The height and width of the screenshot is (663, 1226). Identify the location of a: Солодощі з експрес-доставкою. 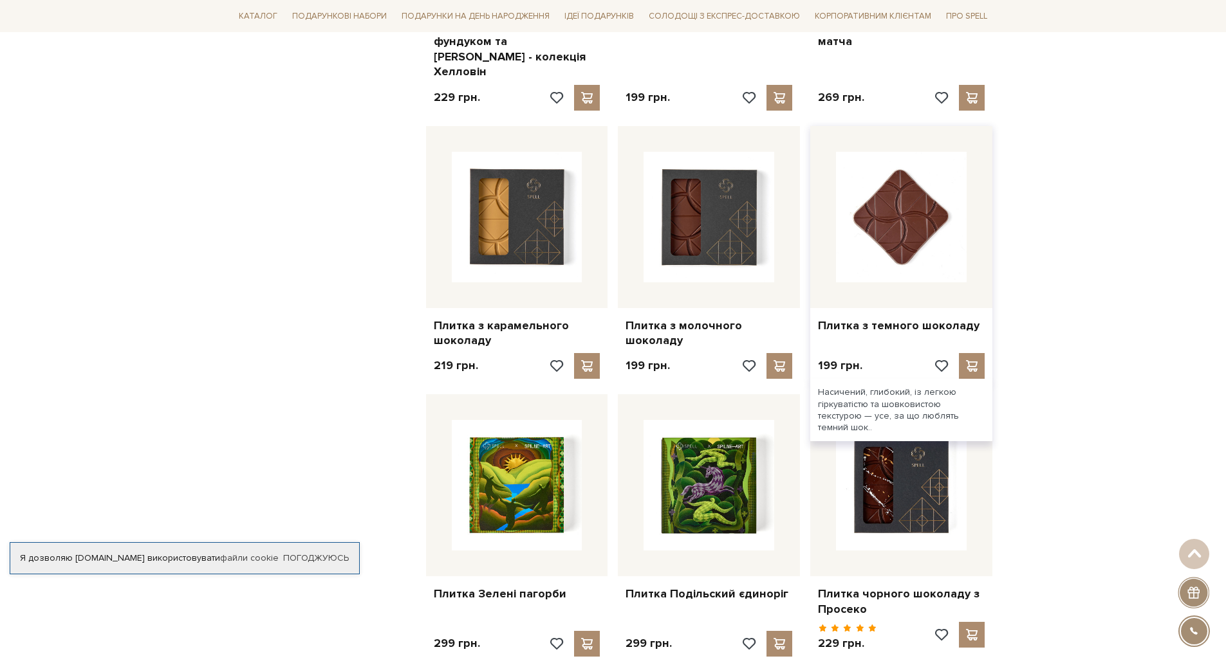
(724, 16).